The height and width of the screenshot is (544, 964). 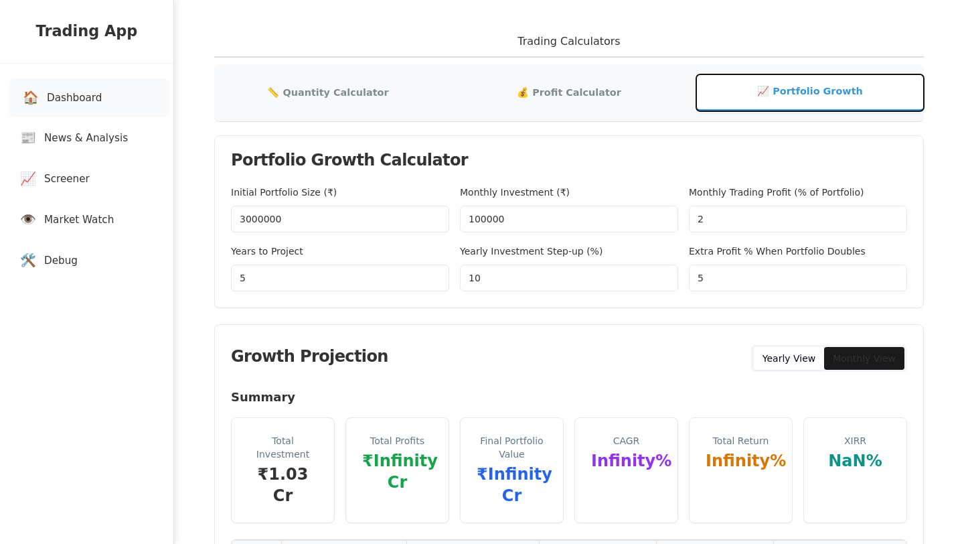 What do you see at coordinates (86, 220) in the screenshot?
I see `a: 👁️Market Watch` at bounding box center [86, 220].